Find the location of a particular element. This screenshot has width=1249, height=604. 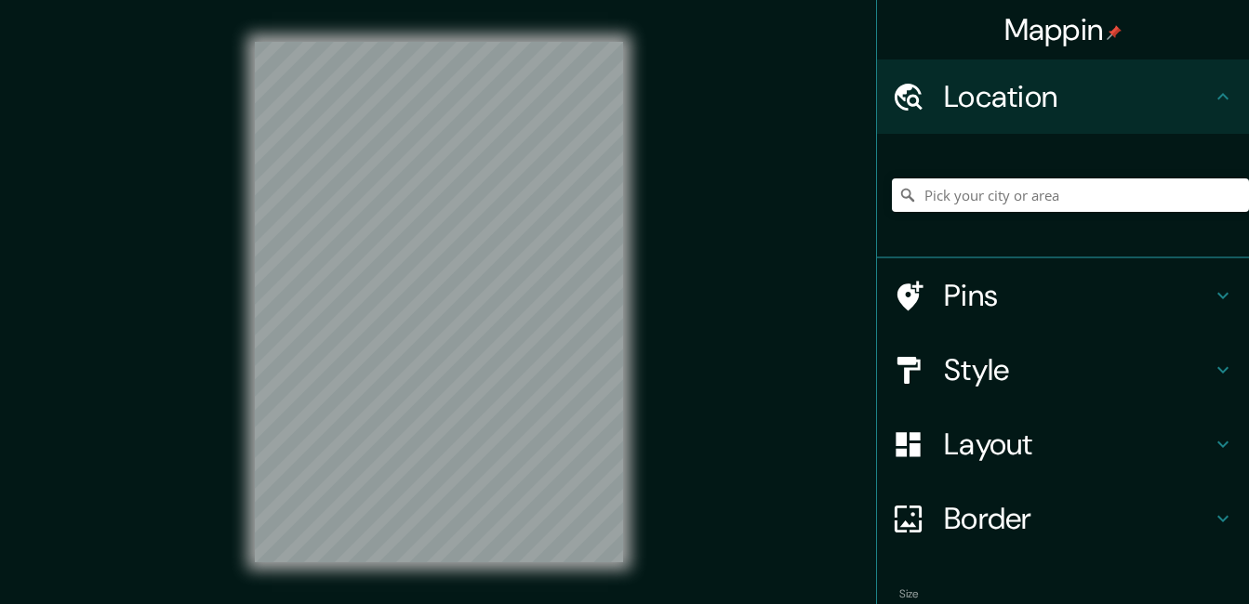

div: Style is located at coordinates (1063, 370).